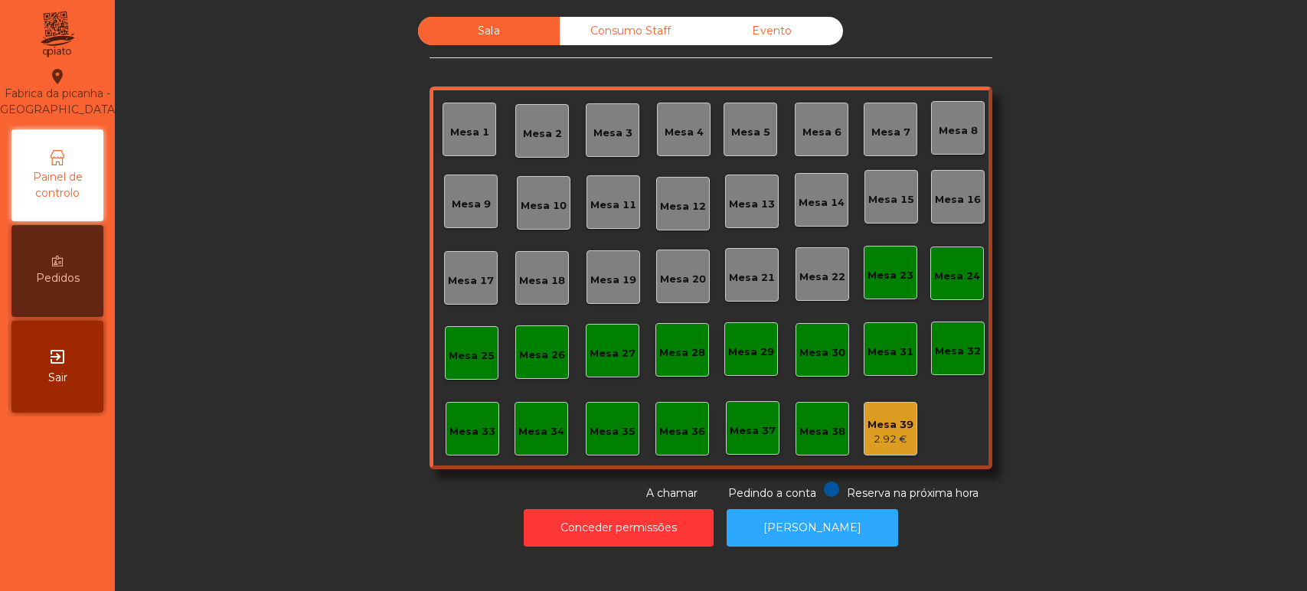 The height and width of the screenshot is (591, 1307). I want to click on div: Sala, so click(488, 31).